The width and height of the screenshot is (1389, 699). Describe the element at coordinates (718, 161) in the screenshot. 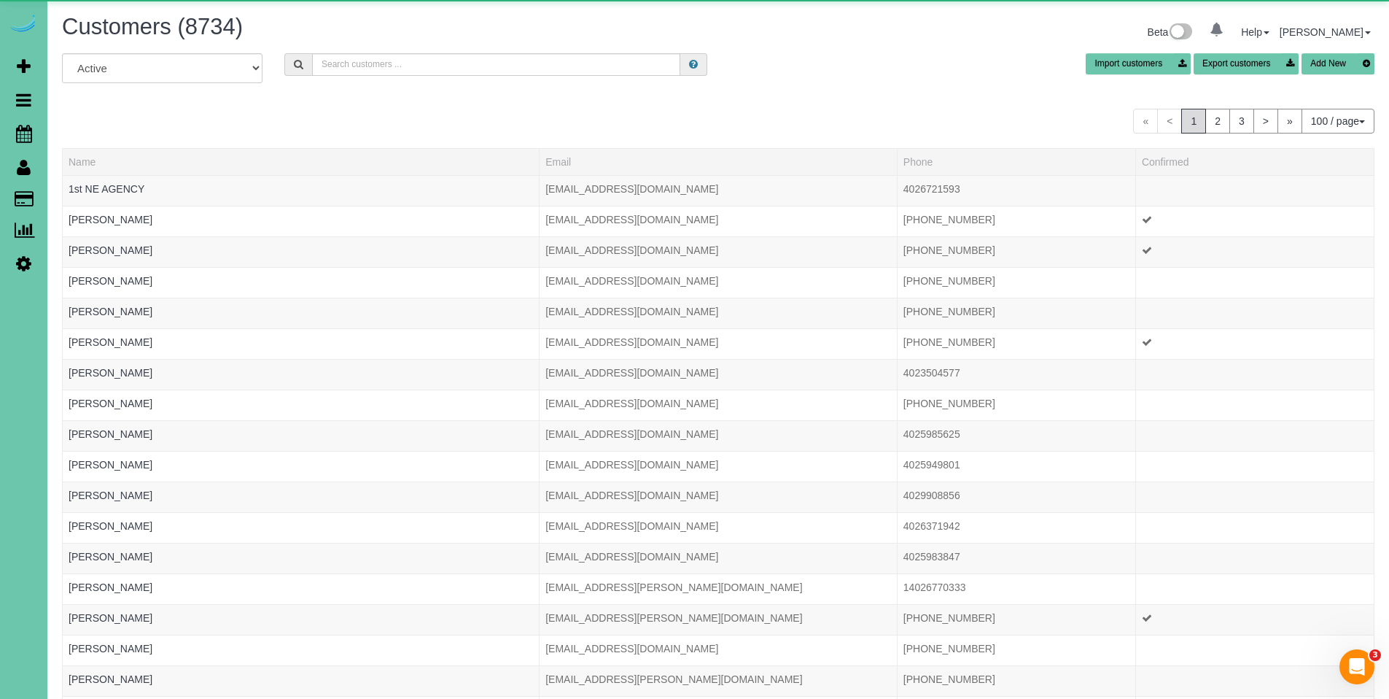

I see `th: Email` at that location.